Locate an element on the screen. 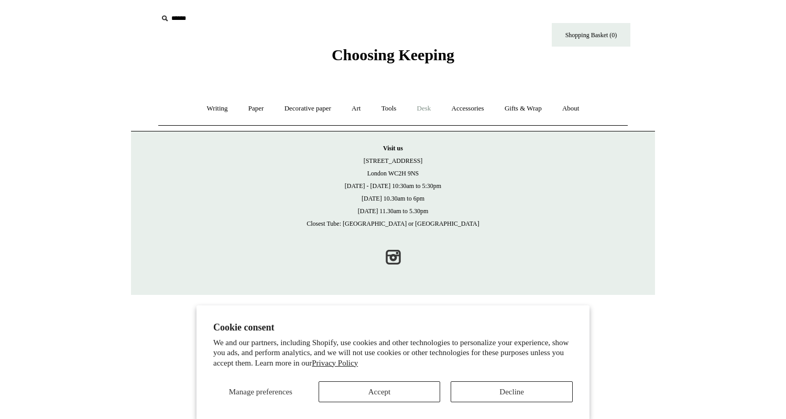 The height and width of the screenshot is (419, 786). a: Decorative paper is located at coordinates (308, 108).